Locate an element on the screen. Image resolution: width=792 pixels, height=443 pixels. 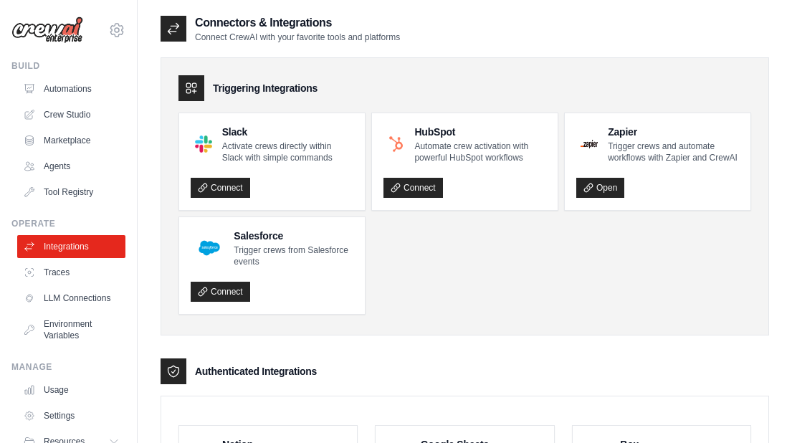
img: Salesforce Logo is located at coordinates (209, 248).